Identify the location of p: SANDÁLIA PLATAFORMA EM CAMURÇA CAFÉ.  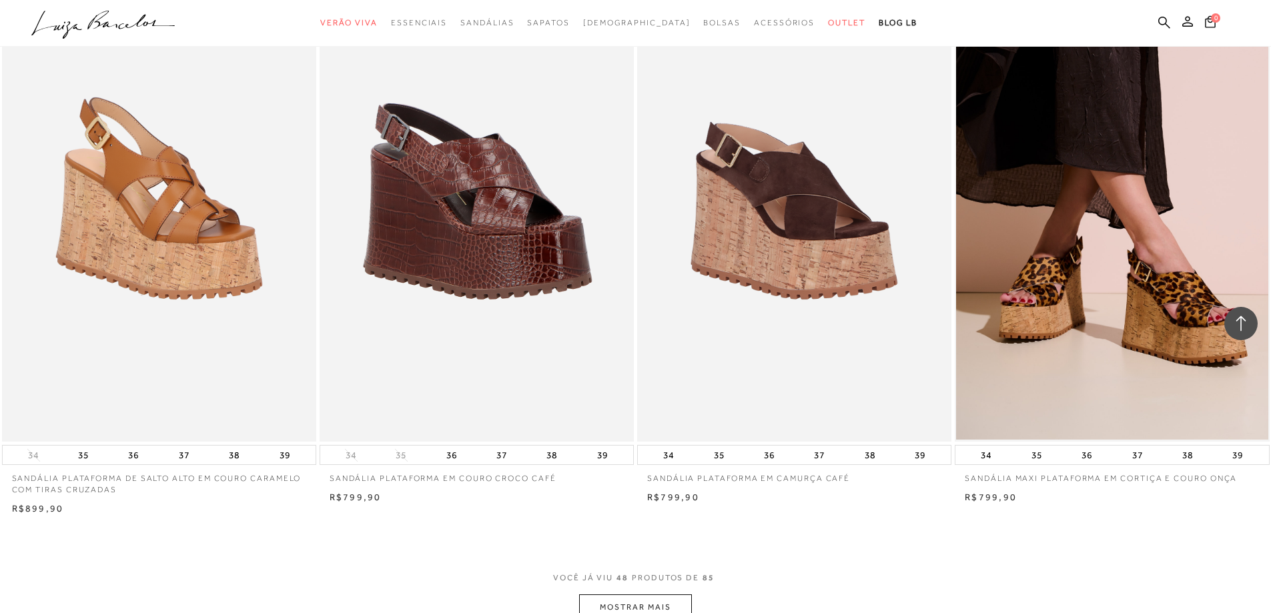
(794, 474).